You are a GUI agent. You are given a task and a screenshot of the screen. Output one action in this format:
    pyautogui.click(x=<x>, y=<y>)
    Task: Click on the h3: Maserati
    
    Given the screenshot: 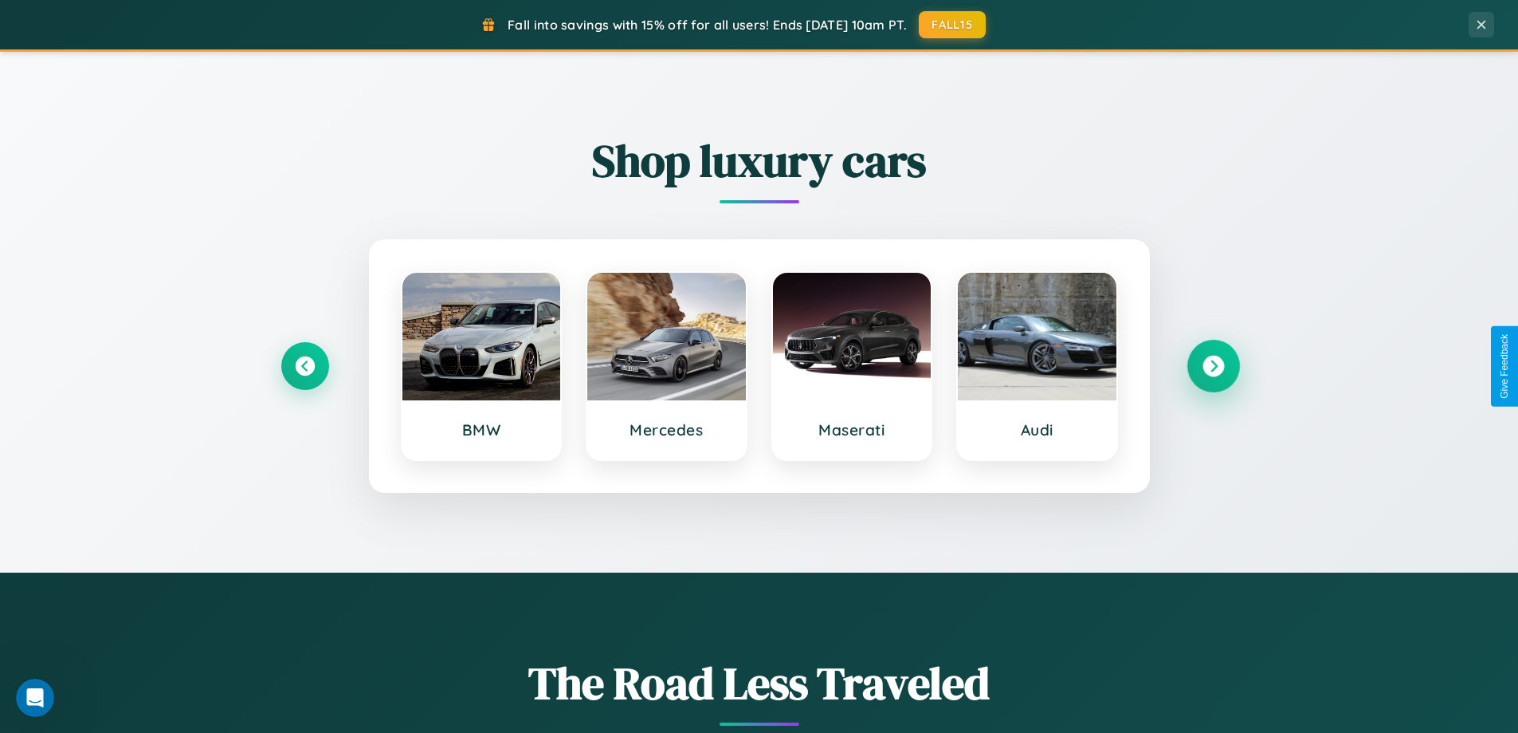 What is the action you would take?
    pyautogui.click(x=852, y=430)
    